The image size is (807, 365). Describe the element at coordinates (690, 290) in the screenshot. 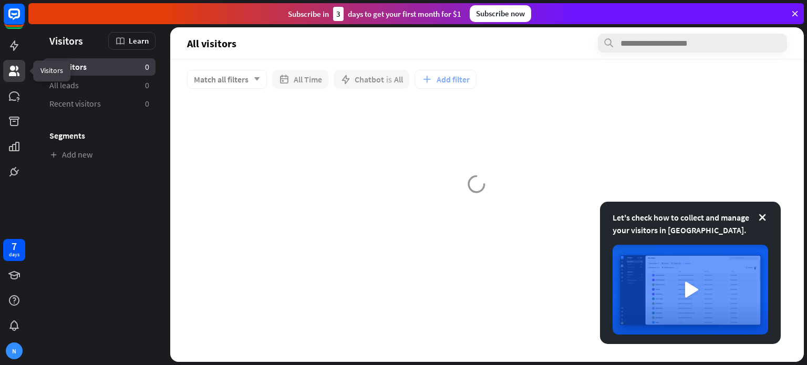

I see `img: image` at that location.